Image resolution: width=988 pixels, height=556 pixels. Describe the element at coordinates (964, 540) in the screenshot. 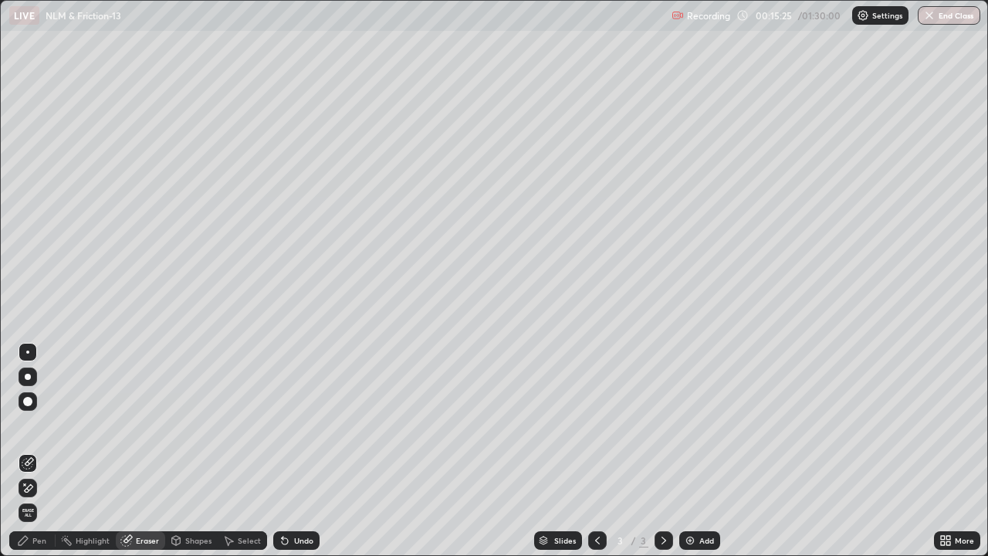

I see `div: More` at that location.